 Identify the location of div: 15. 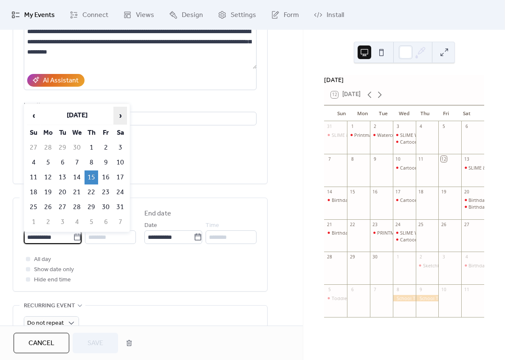
(353, 192).